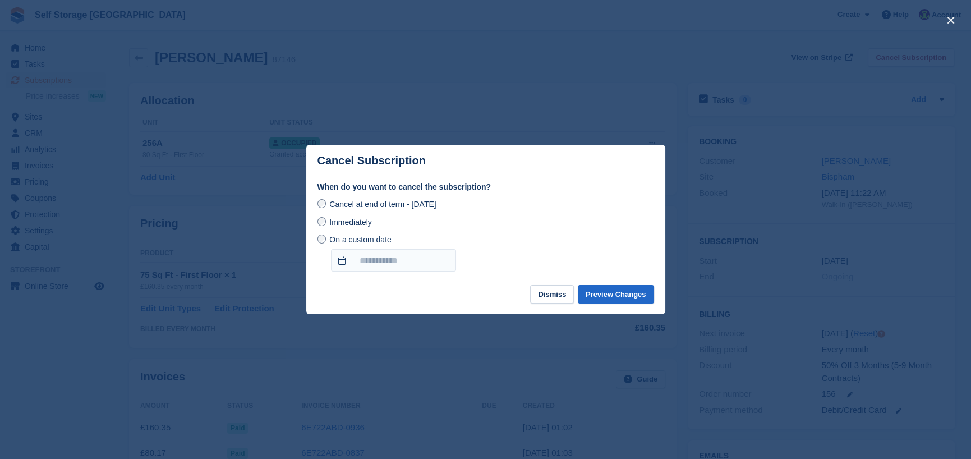 This screenshot has width=971, height=459. Describe the element at coordinates (616, 294) in the screenshot. I see `button: Preview Changes` at that location.